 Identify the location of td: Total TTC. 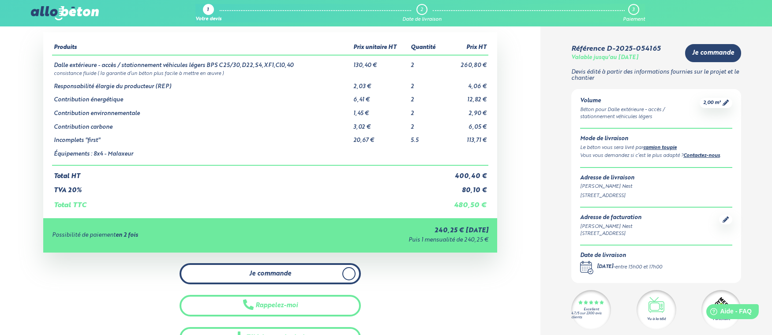
(248, 202).